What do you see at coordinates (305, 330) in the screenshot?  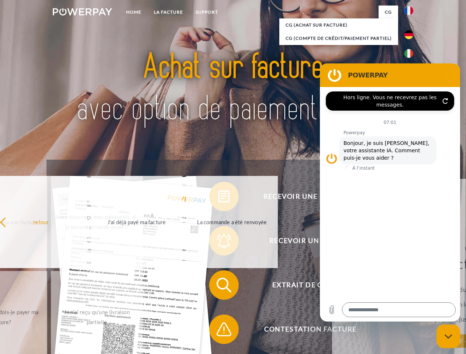 I see `a: Contestation Facture` at bounding box center [305, 330].